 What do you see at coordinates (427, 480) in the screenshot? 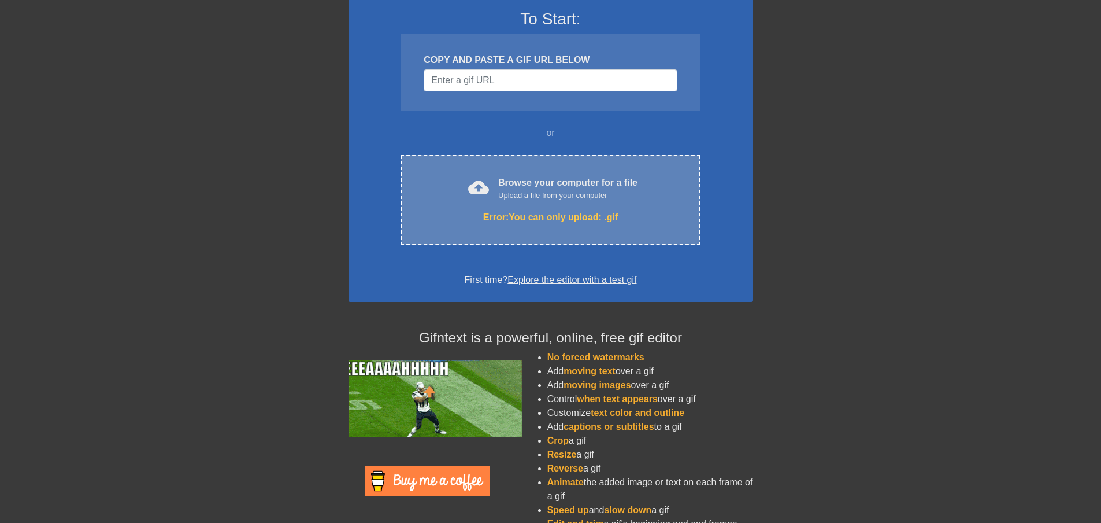
I see `img: Buy Me A Coffee` at bounding box center [427, 480].